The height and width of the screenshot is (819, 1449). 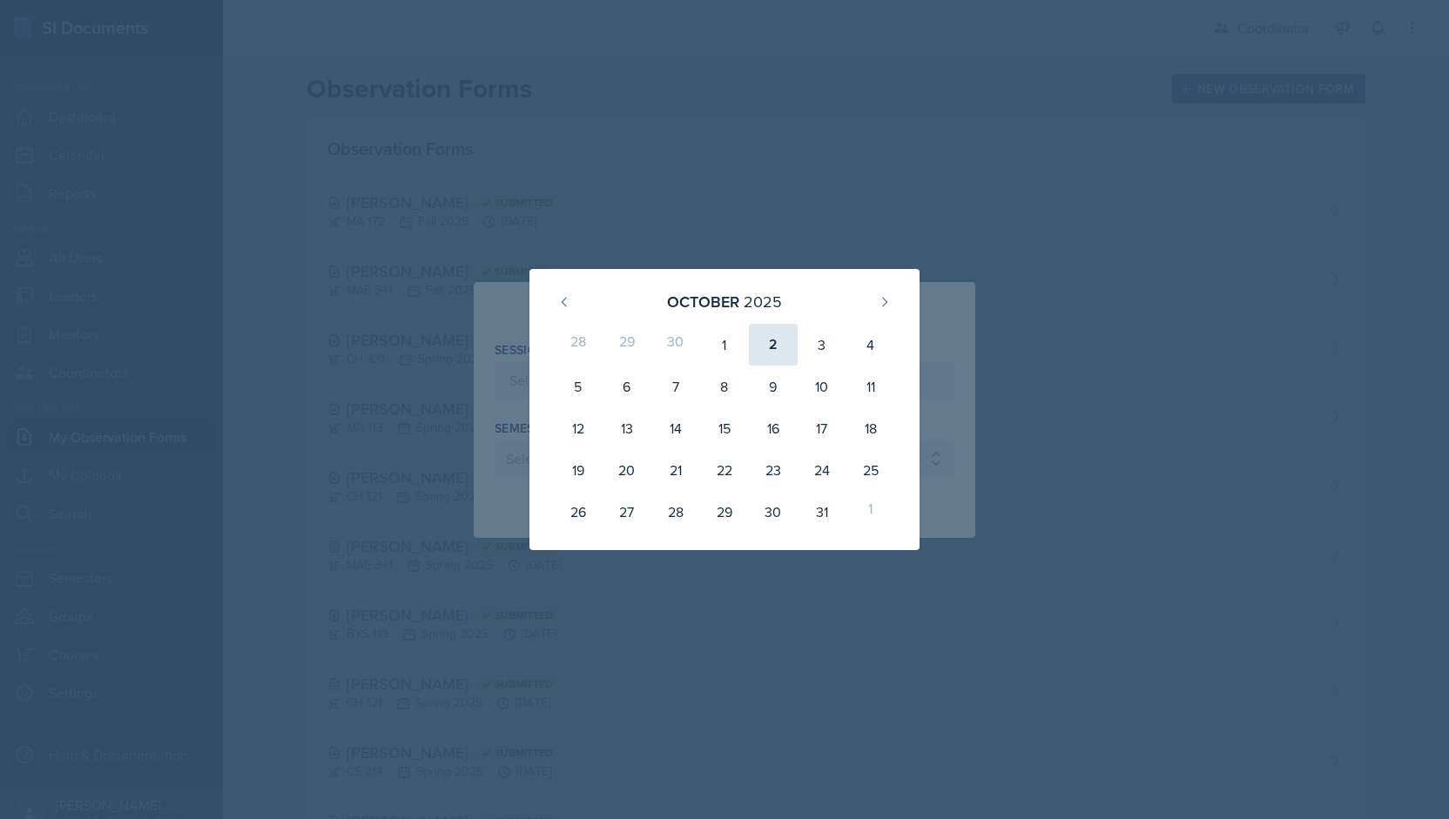 What do you see at coordinates (724, 470) in the screenshot?
I see `div: 22` at bounding box center [724, 470].